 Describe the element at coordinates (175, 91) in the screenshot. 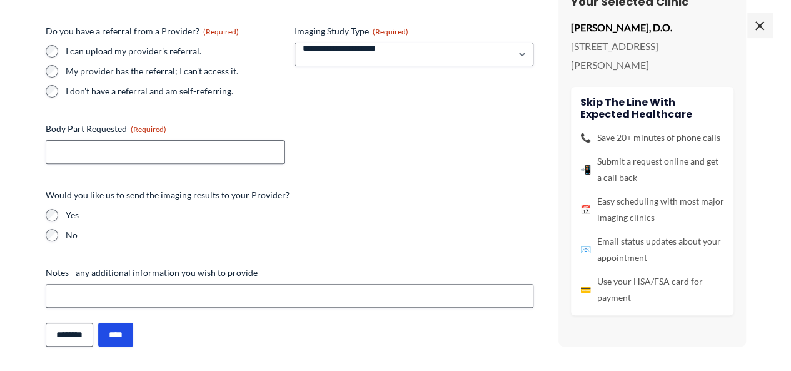

I see `label: I don't have a referral and am self-referring.` at that location.